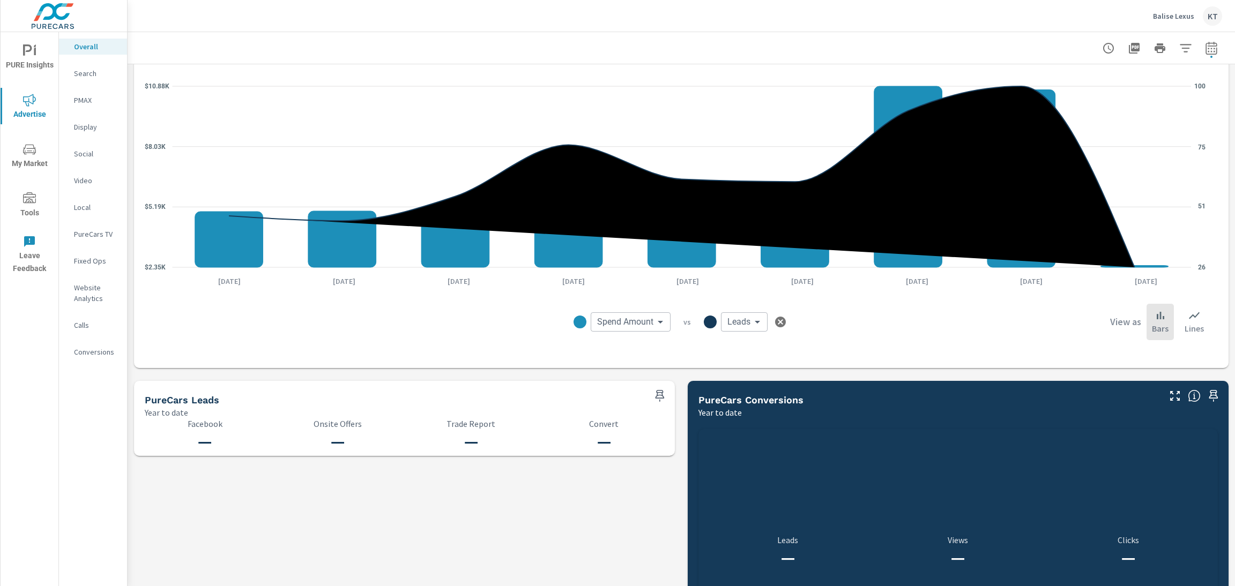 This screenshot has width=1235, height=586. What do you see at coordinates (155, 146) in the screenshot?
I see `text: $8.03K` at bounding box center [155, 146].